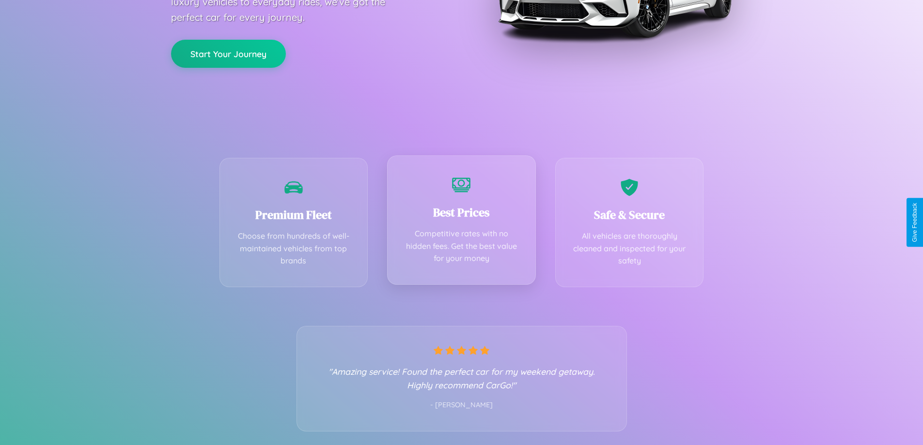 The height and width of the screenshot is (445, 923). What do you see at coordinates (462, 378) in the screenshot?
I see `p: "Amazing service! Found the perfect car for my weekend getaway. Highly recommend CarGo!"` at bounding box center [462, 378].